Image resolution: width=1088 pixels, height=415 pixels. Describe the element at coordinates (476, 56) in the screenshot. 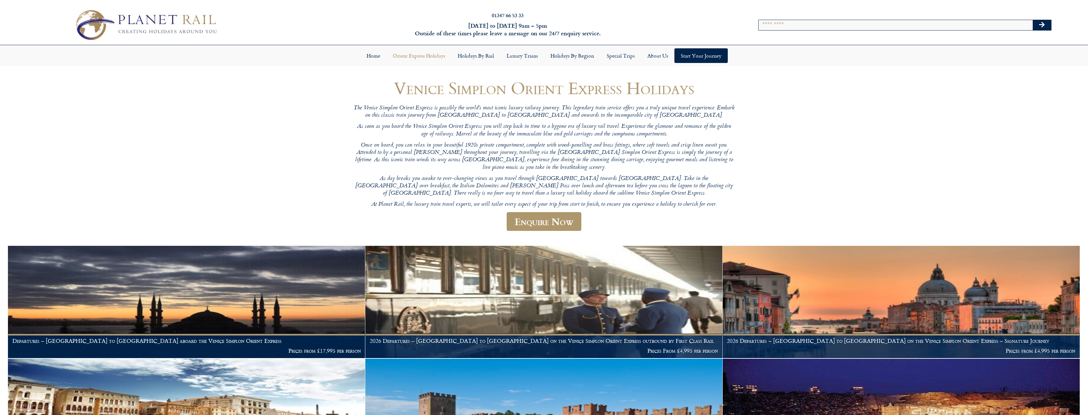

I see `a: Holidays by Rail` at that location.